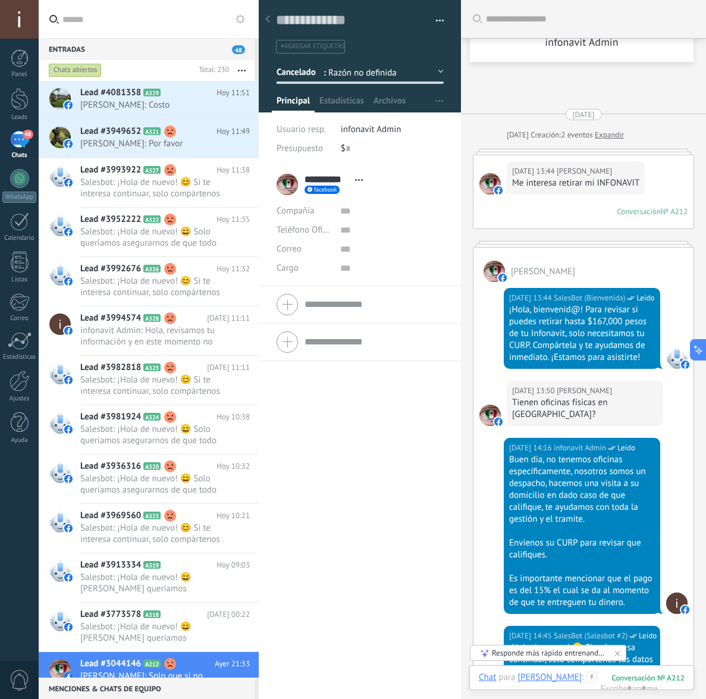 The width and height of the screenshot is (706, 699). Describe the element at coordinates (152, 318) in the screenshot. I see `span: A328` at that location.